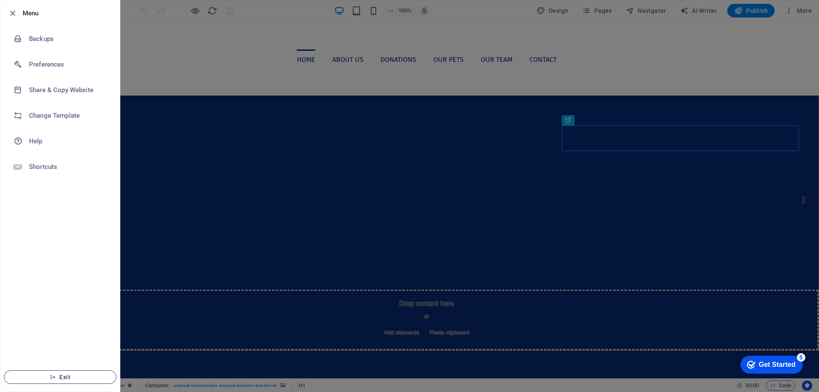 The image size is (819, 392). What do you see at coordinates (60, 141) in the screenshot?
I see `a: Help` at bounding box center [60, 141].